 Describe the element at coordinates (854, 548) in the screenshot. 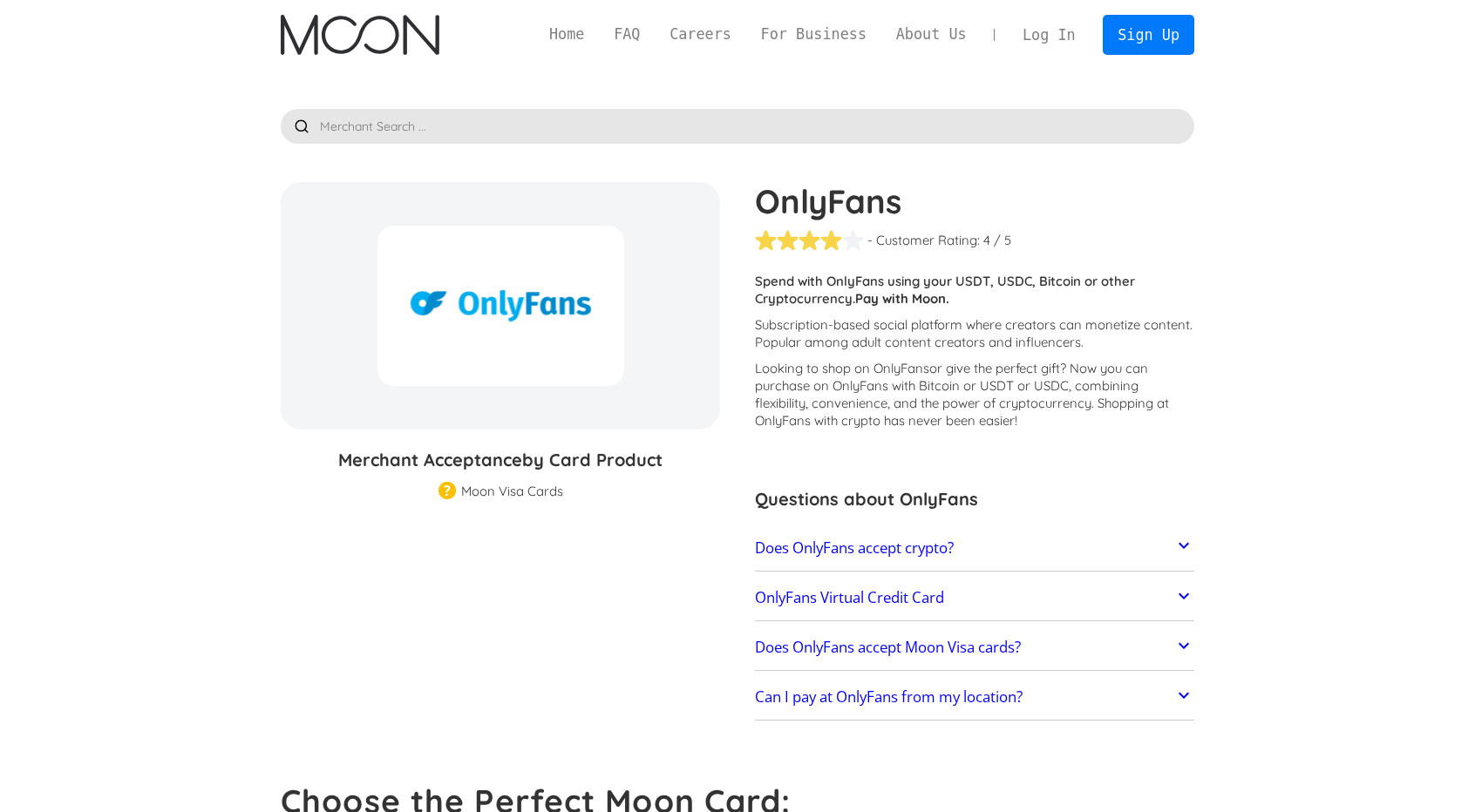

I see `h2: Does OnlyFans accept crypto?` at that location.